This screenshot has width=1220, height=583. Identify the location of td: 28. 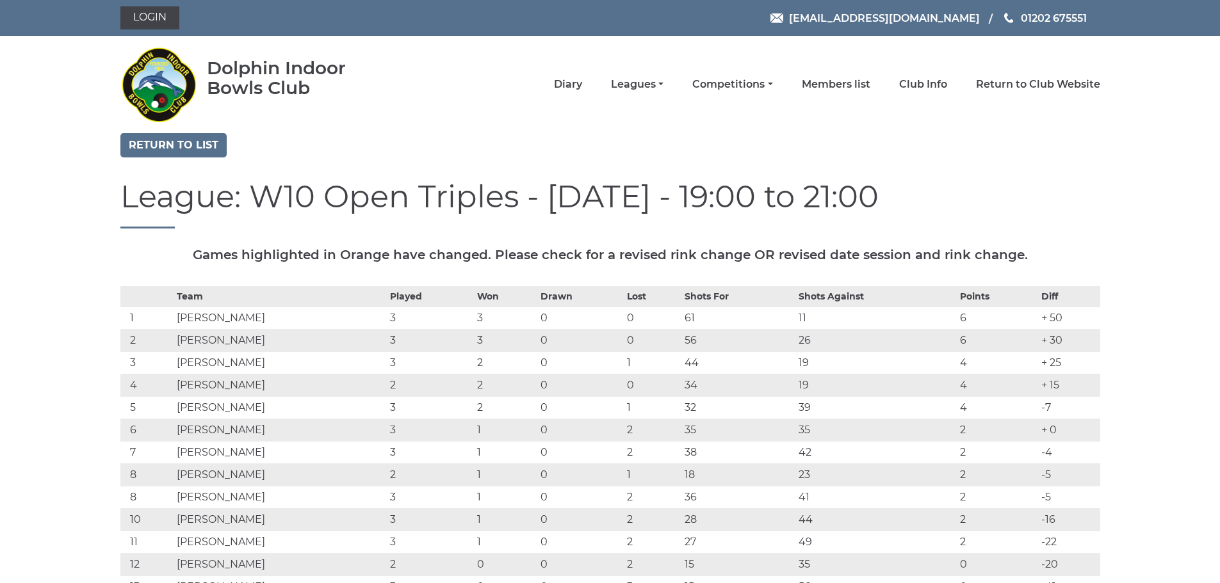
(738, 519).